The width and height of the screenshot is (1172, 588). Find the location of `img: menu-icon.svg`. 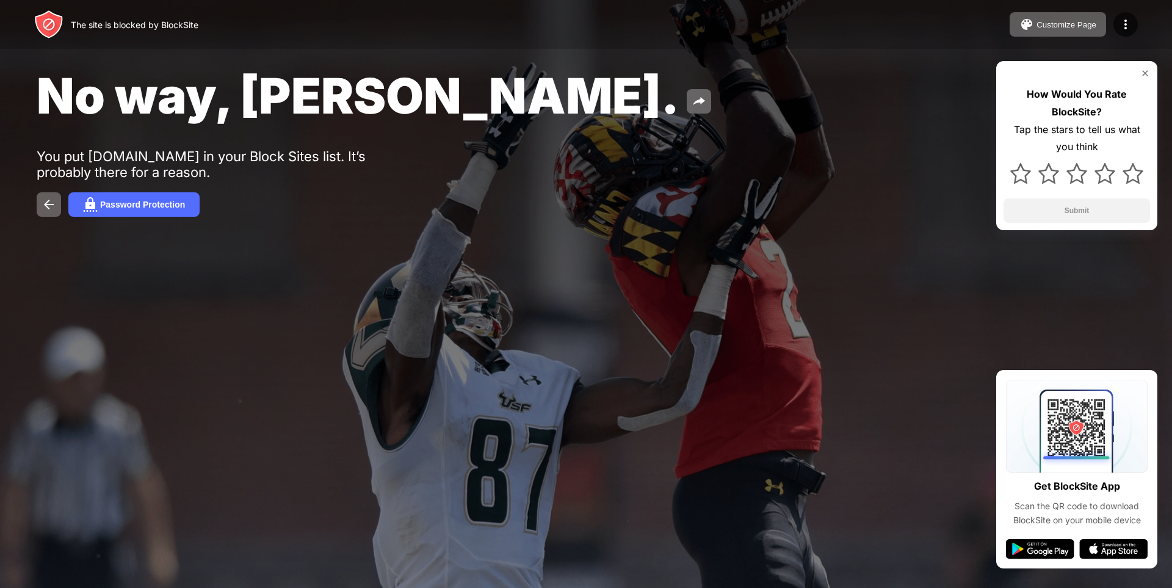

img: menu-icon.svg is located at coordinates (1125, 24).